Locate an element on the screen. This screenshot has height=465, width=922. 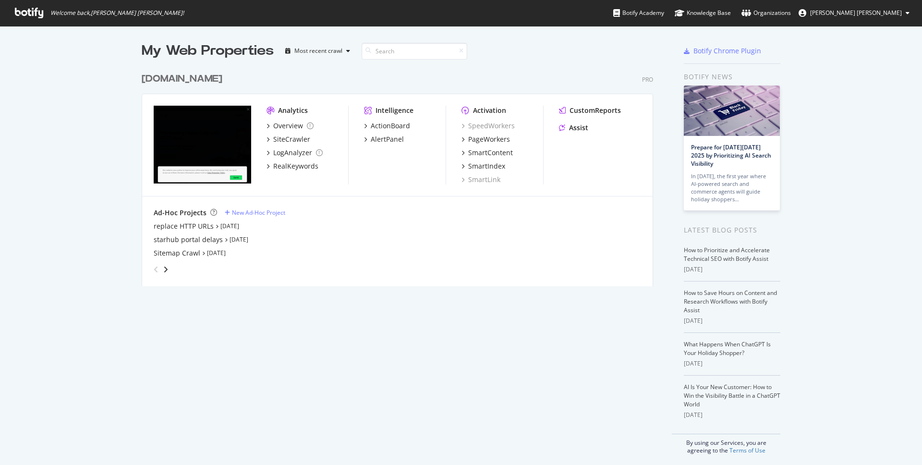
a: SmartLink is located at coordinates (481, 180).